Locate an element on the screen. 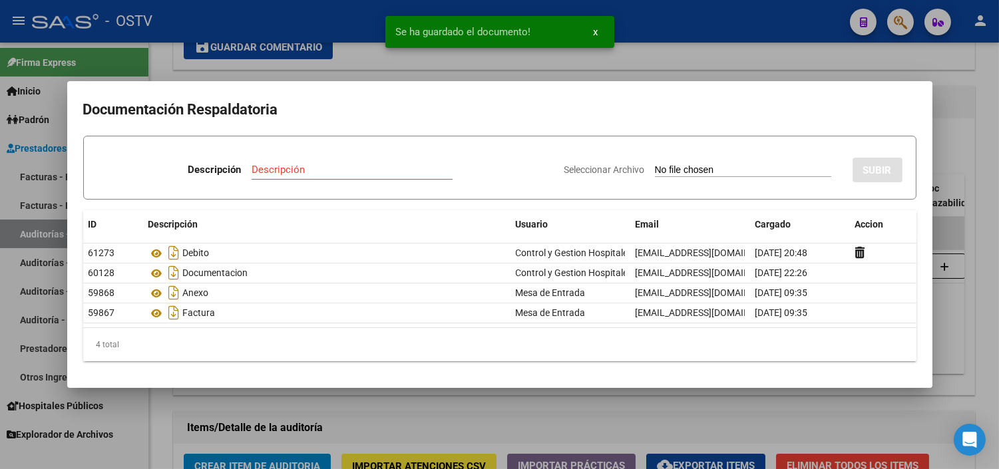  span: Seleccionar Archivo is located at coordinates (605, 170).